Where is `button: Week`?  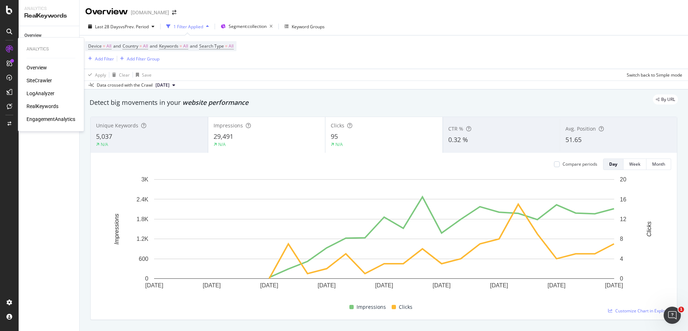 button: Week is located at coordinates (635, 164).